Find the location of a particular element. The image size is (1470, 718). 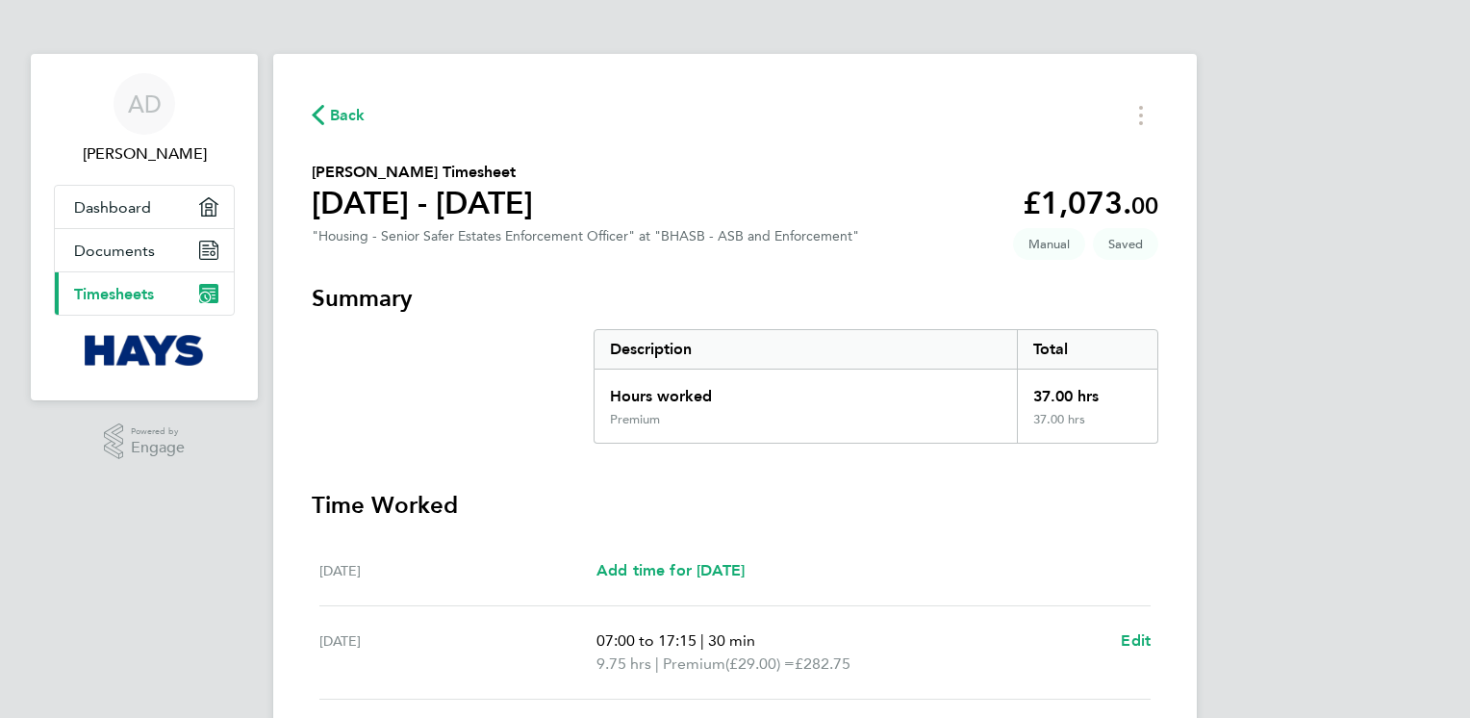

span: Premium is located at coordinates (694, 664).